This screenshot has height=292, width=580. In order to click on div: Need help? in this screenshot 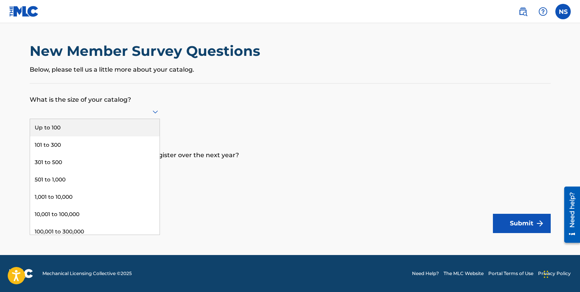, I will do `click(13, 26)`.